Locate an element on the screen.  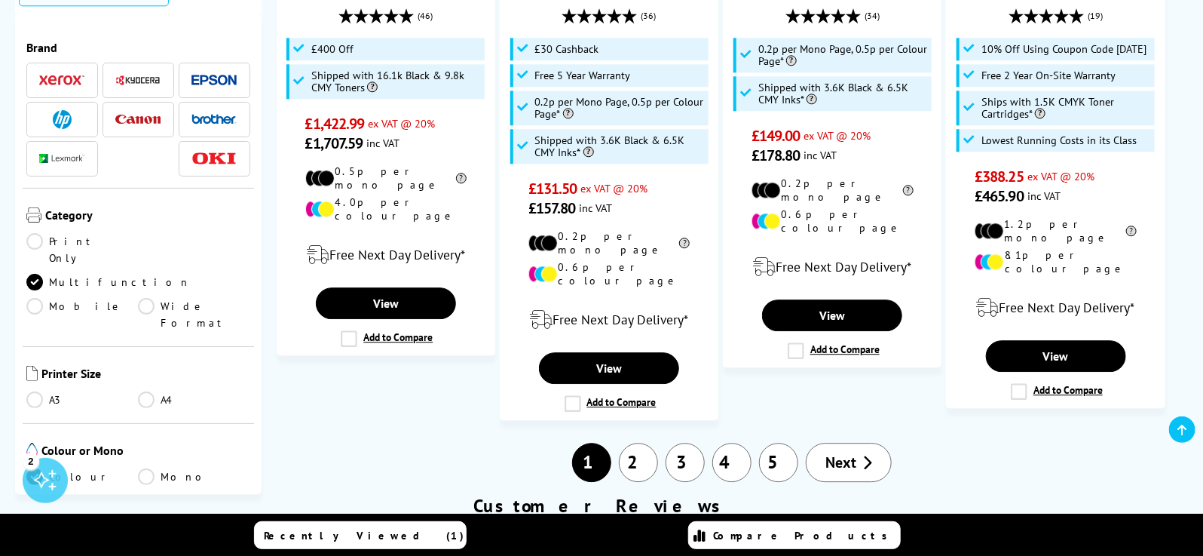
span: £157.80 is located at coordinates (552, 208).